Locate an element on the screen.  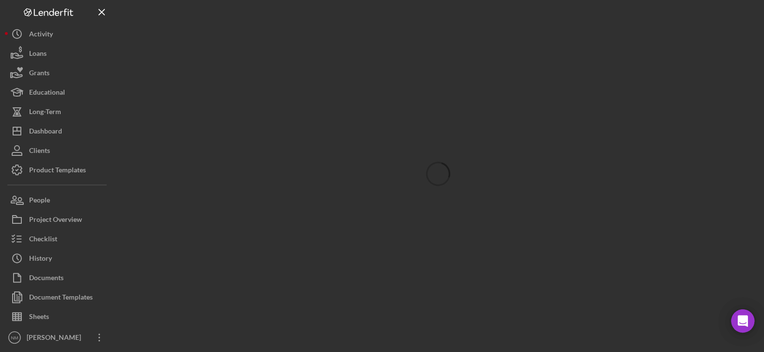
a: Long-Term is located at coordinates (58, 112).